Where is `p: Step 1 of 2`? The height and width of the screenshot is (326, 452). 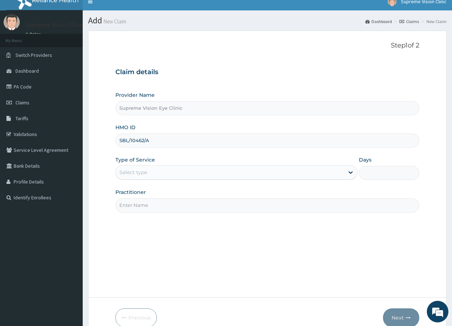 p: Step 1 of 2 is located at coordinates (268, 46).